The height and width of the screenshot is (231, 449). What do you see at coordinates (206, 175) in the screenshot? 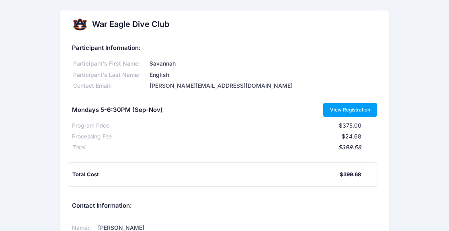
I see `div: Total Cost` at bounding box center [206, 175].